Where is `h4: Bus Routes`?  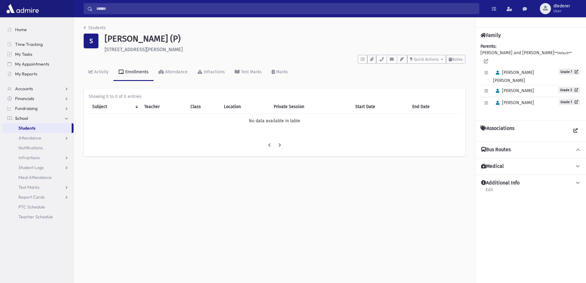 h4: Bus Routes is located at coordinates (496, 149).